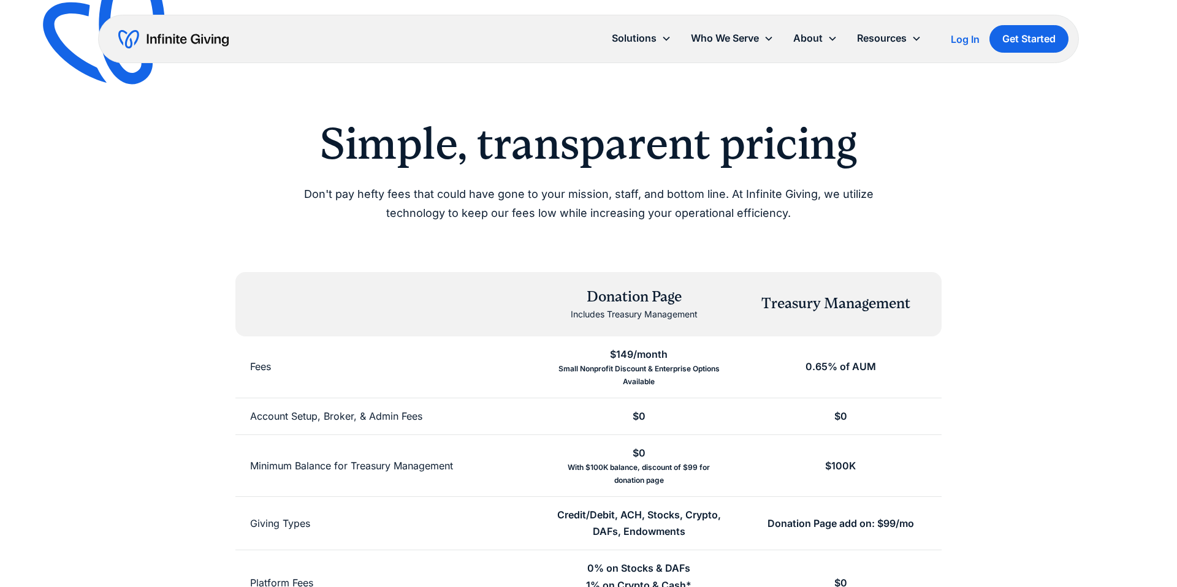 This screenshot has height=587, width=1177. Describe the element at coordinates (840, 524) in the screenshot. I see `div: Donation Page add on: $99/mo` at that location.